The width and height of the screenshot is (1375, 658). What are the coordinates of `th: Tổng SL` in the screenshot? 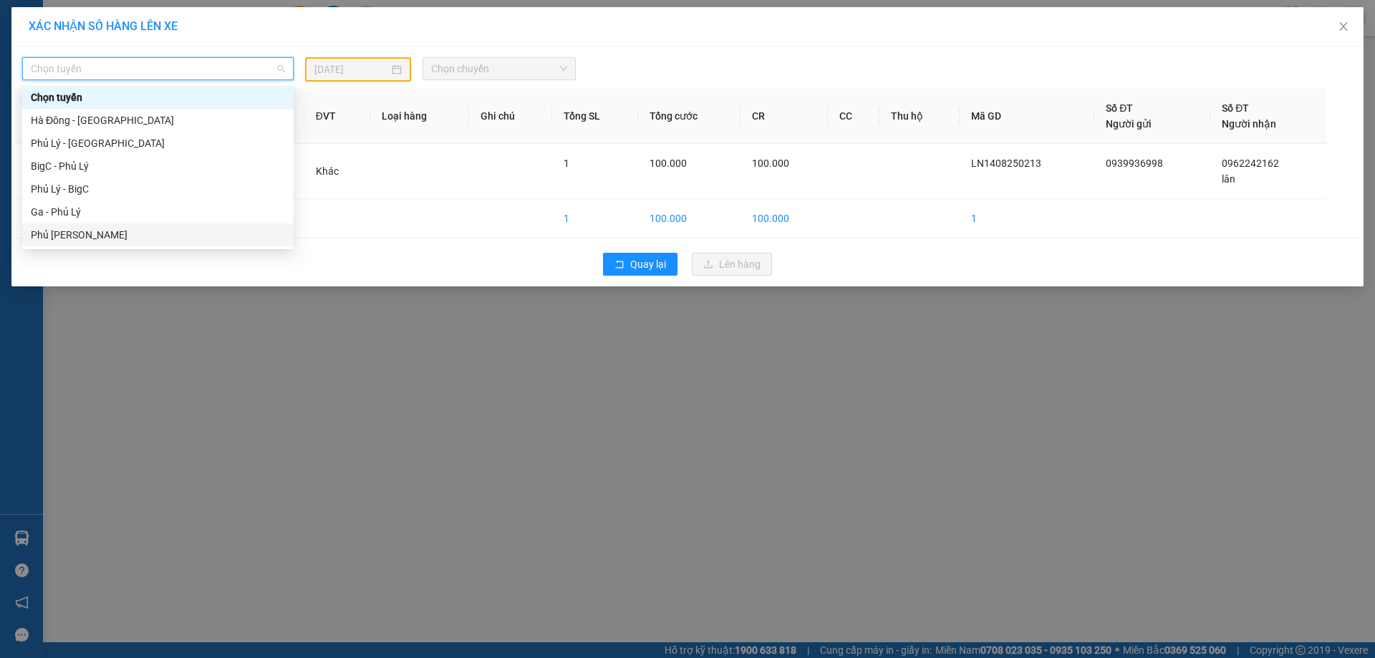 It's located at (595, 116).